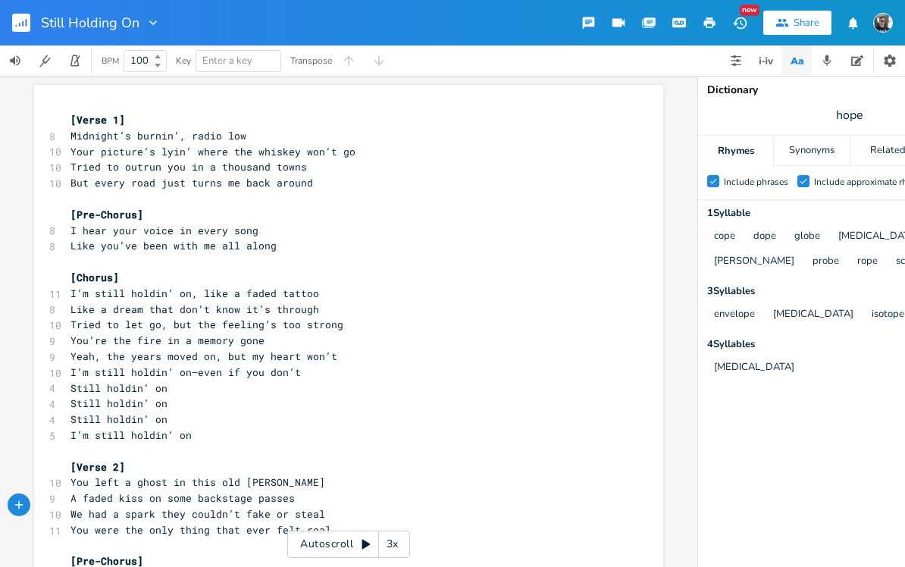 Image resolution: width=905 pixels, height=567 pixels. Describe the element at coordinates (807, 23) in the screenshot. I see `div: Share` at that location.